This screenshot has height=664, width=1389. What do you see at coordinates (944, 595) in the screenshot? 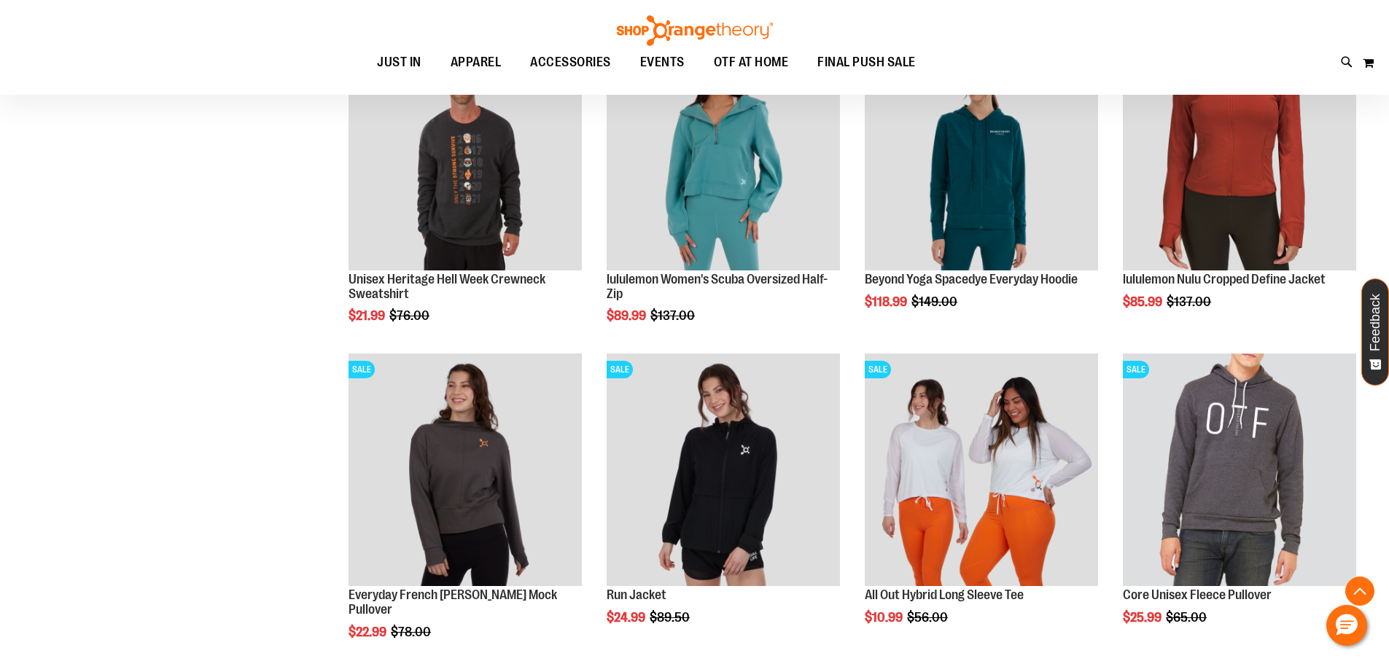
I see `a: All Out Hybrid Long Sleeve Tee` at bounding box center [944, 595].